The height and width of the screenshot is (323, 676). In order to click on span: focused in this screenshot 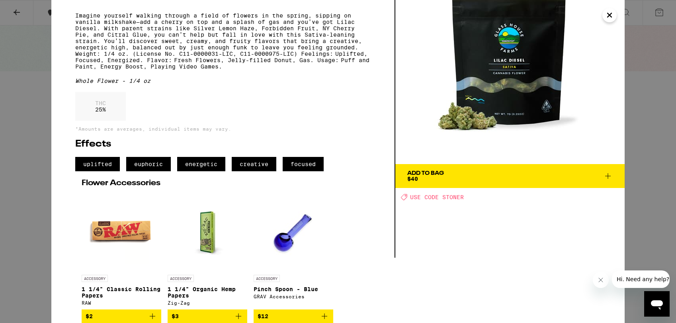, I will do `click(303, 164)`.